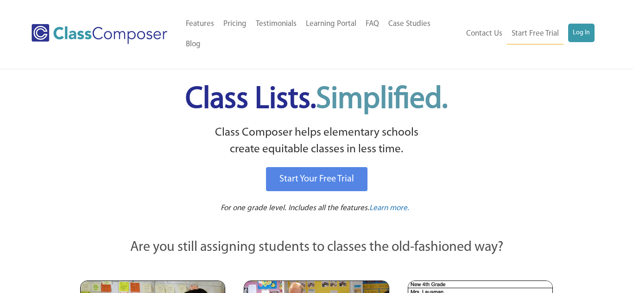 The width and height of the screenshot is (633, 293). I want to click on a: Blog, so click(193, 44).